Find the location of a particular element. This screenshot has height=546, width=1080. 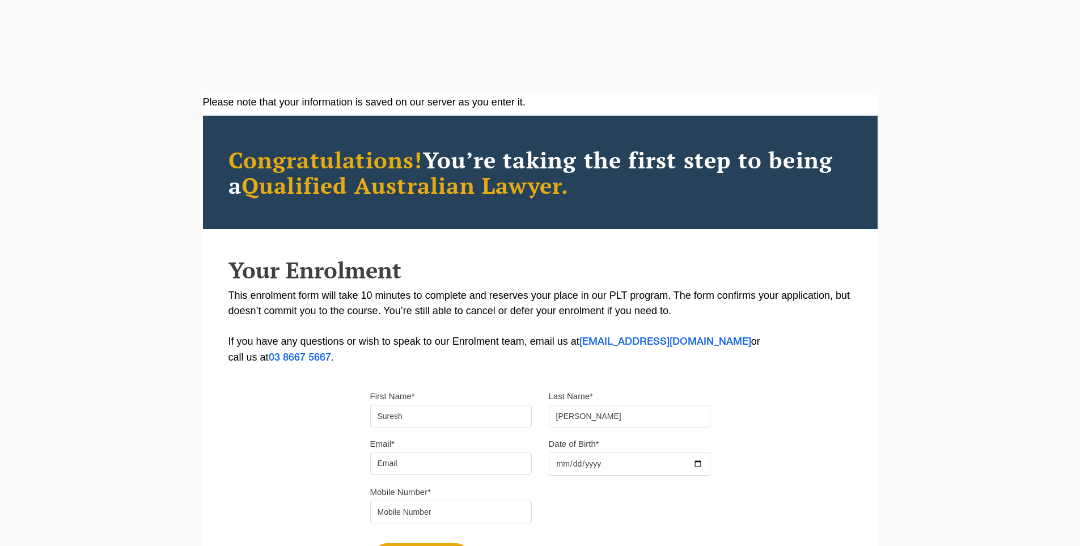

a: 03 8667 5667 is located at coordinates (300, 358).